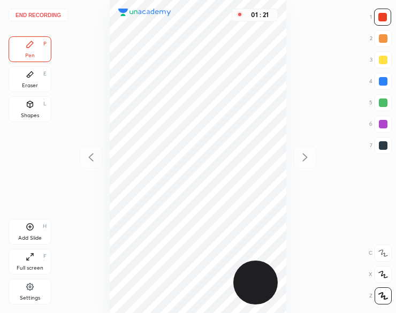 Image resolution: width=396 pixels, height=313 pixels. What do you see at coordinates (45, 104) in the screenshot?
I see `div: L` at bounding box center [45, 104].